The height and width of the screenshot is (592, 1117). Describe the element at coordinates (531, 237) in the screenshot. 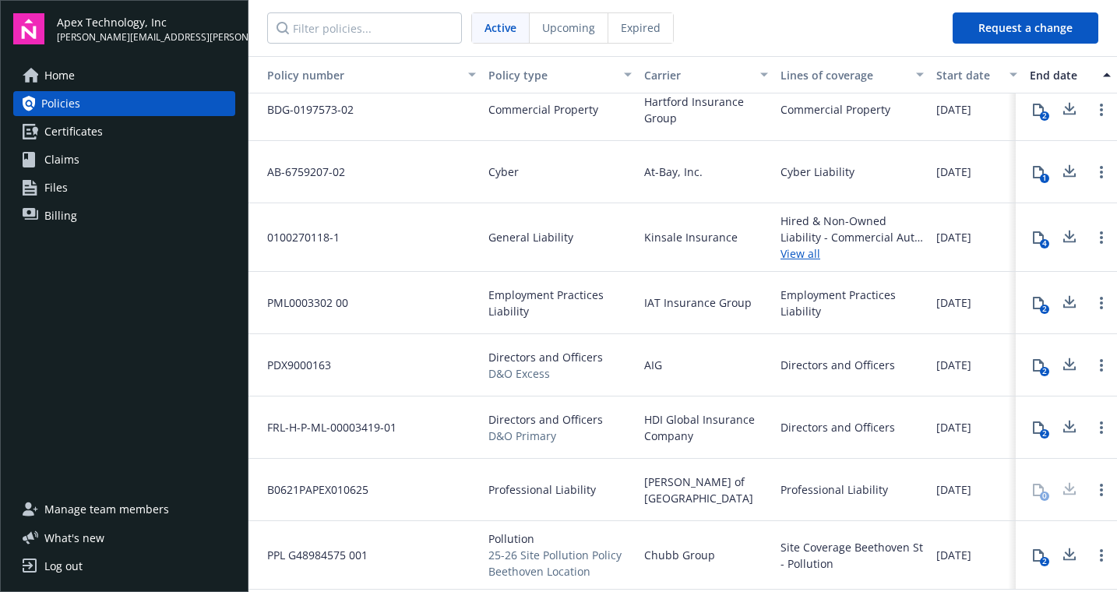

I see `span: General Liability` at that location.